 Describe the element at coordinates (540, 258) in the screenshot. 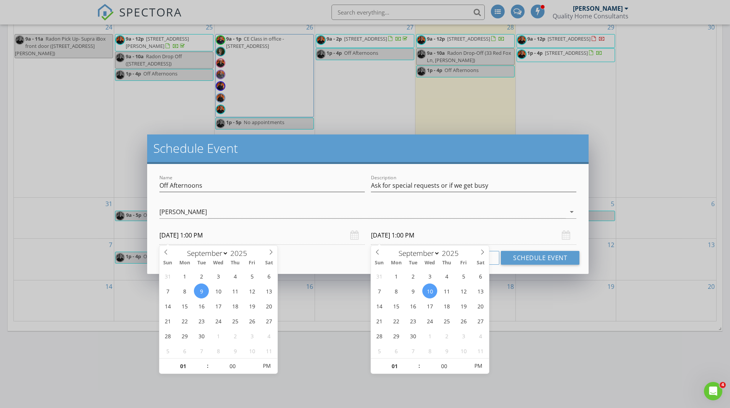

I see `button: Schedule Event` at that location.